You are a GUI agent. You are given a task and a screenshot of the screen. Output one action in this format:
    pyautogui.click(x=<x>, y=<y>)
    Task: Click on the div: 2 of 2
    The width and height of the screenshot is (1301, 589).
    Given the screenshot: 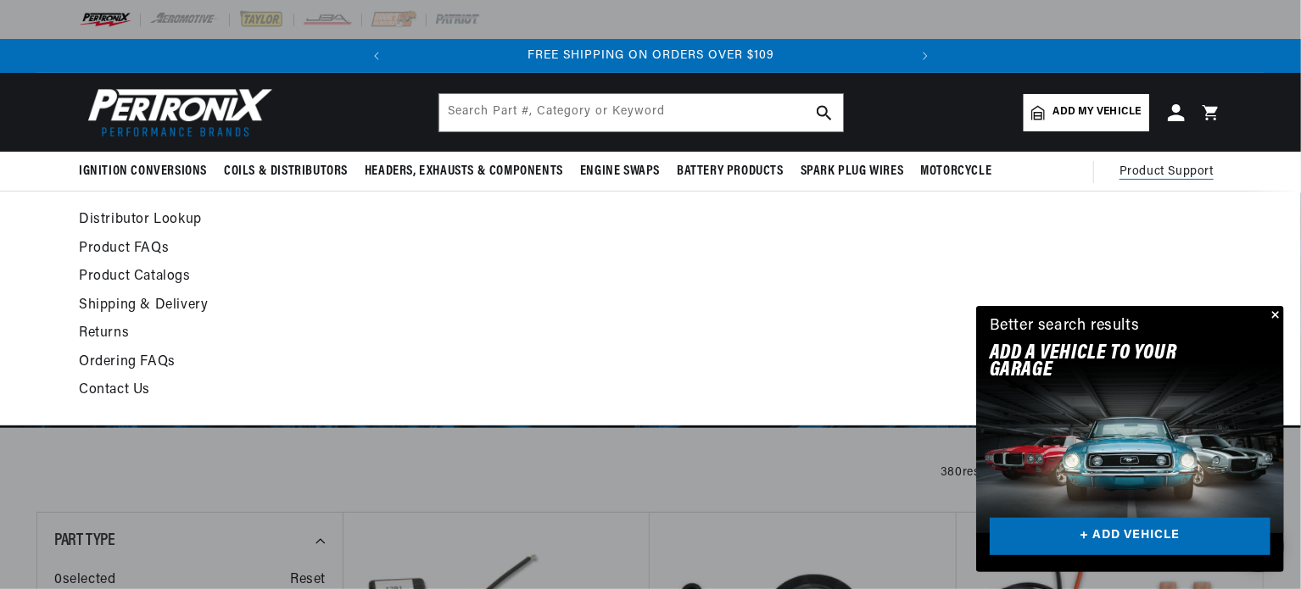 What is the action you would take?
    pyautogui.click(x=651, y=56)
    